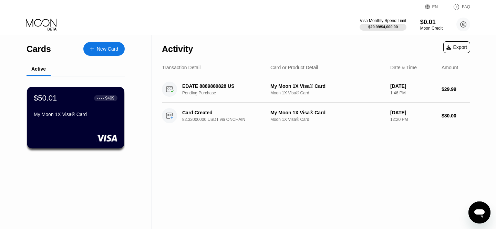  I want to click on div: Card or Product Detail, so click(294, 67).